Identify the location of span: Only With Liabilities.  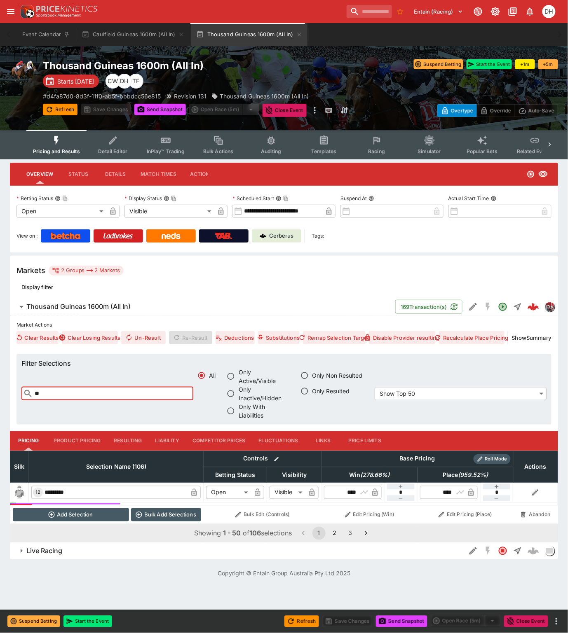
(264, 411).